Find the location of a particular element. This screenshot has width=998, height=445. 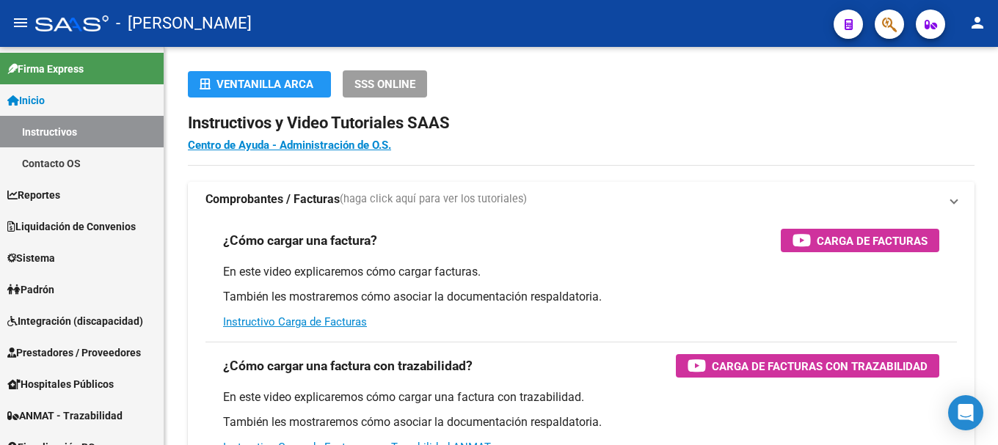

mat-expansion-panel-header: Comprobantes / Facturas(haga click aquí para ver los tutoriales) is located at coordinates (581, 200).